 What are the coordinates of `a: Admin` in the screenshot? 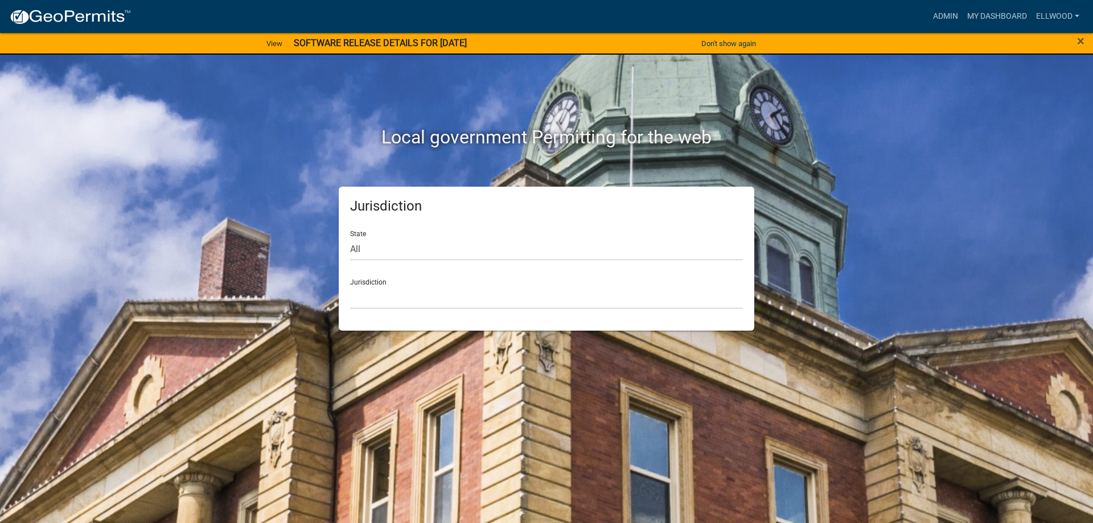 It's located at (946, 17).